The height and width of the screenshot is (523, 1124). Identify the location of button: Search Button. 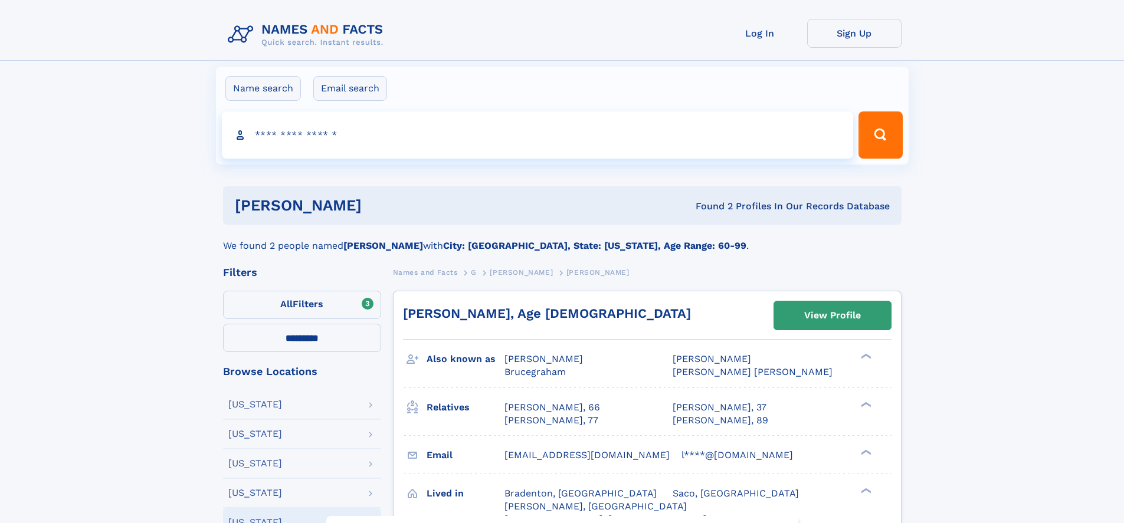
(880, 135).